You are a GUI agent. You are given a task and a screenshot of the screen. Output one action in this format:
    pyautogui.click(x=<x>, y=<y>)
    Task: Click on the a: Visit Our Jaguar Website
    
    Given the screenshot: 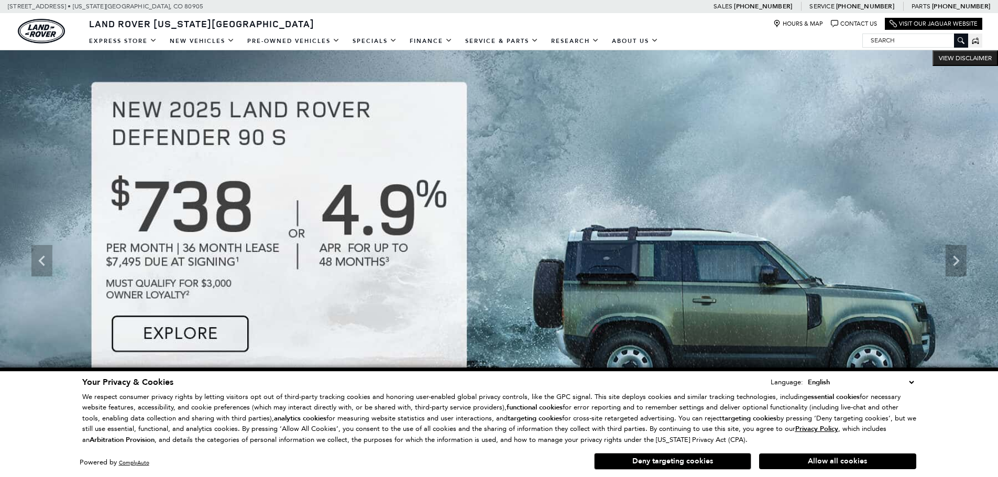 What is the action you would take?
    pyautogui.click(x=934, y=24)
    